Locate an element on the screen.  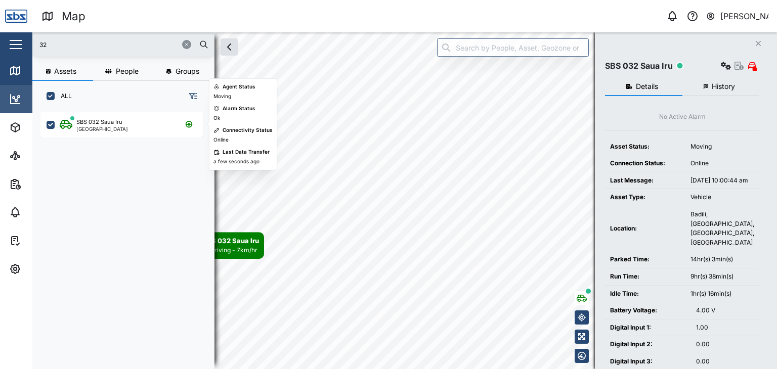
div: Reports is located at coordinates (44, 184).